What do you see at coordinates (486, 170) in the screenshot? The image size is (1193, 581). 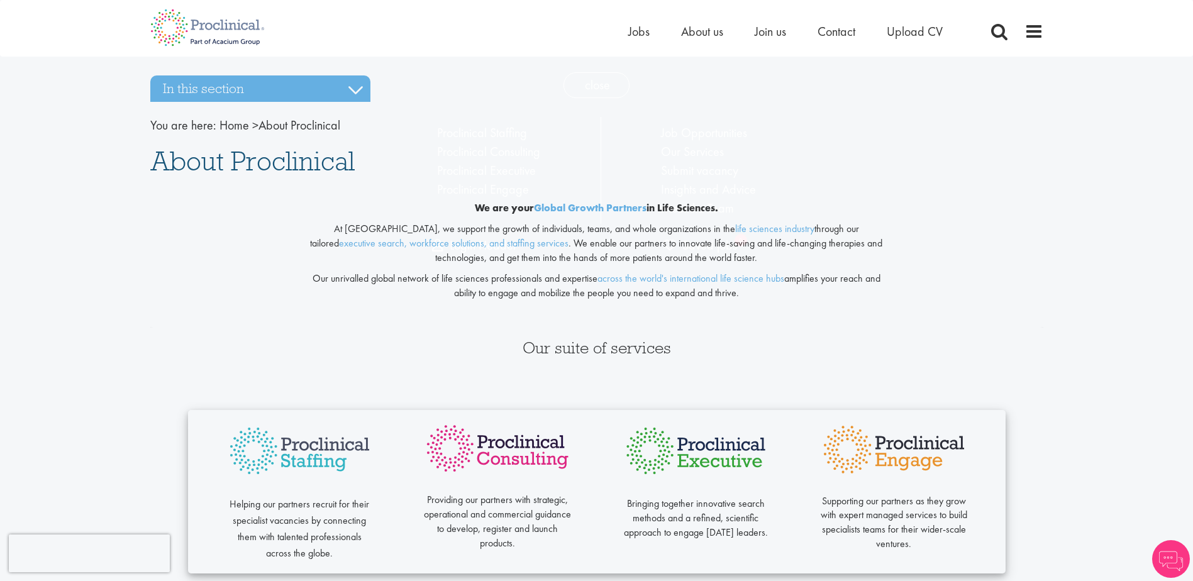 I see `a: Proclinical Executive` at bounding box center [486, 170].